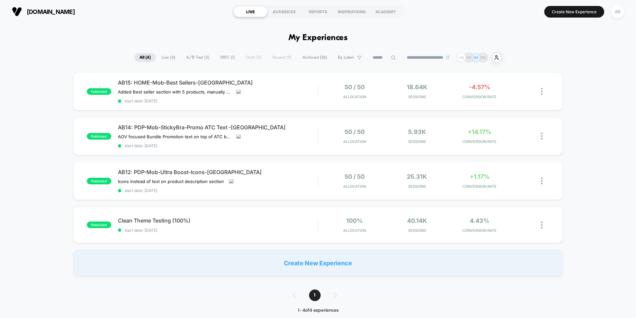 Image resolution: width=636 pixels, height=318 pixels. Describe the element at coordinates (171, 181) in the screenshot. I see `span: Icons instead of text on product description section` at that location.